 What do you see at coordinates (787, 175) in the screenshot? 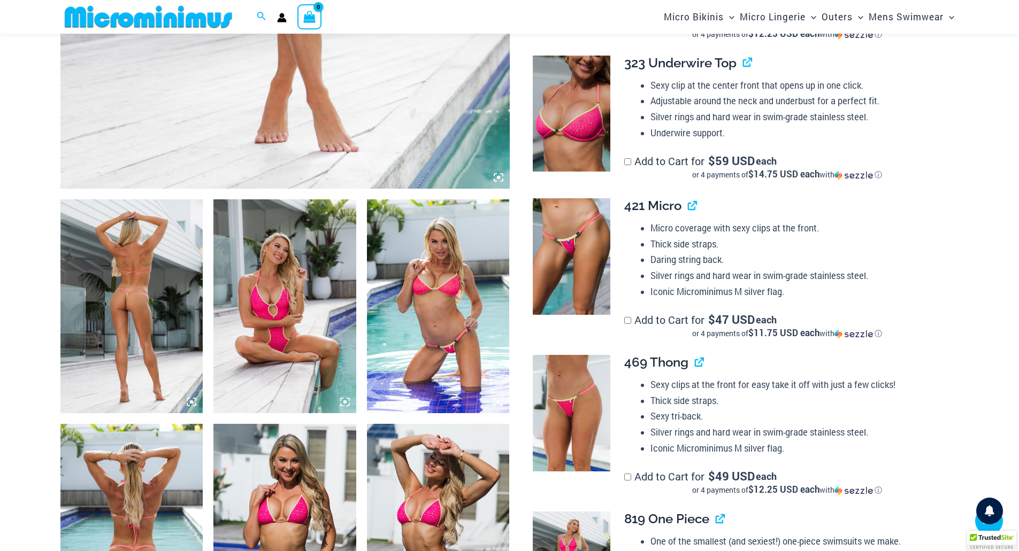
I see `div: or 4 payments of$14.75 USD eachwithSezzle Click to learn more about Sezzle` at bounding box center [787, 175].